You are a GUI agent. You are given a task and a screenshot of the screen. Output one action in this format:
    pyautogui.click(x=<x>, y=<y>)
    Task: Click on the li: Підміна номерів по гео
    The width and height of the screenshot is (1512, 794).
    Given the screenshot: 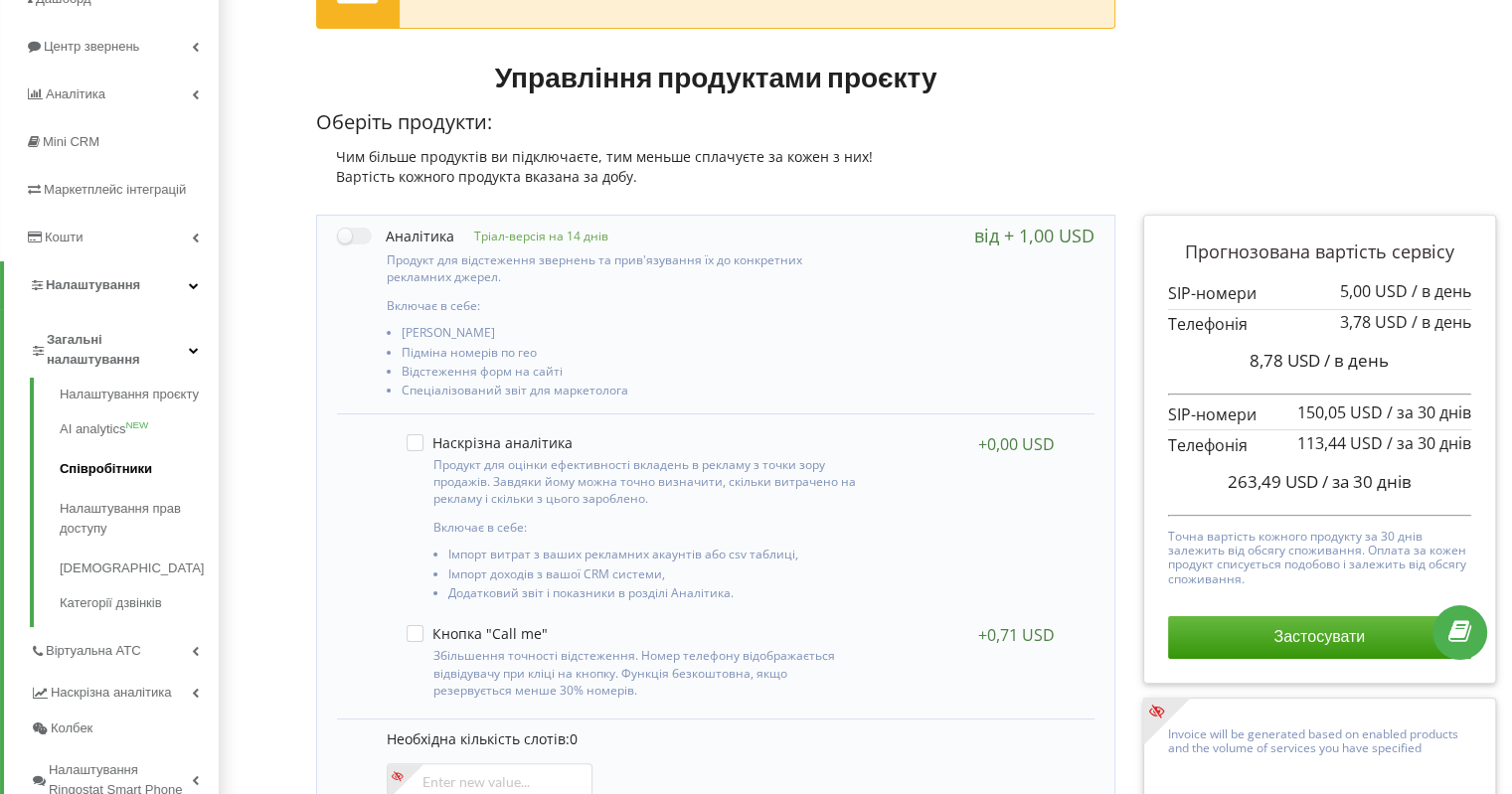 What is the action you would take?
    pyautogui.click(x=634, y=355)
    